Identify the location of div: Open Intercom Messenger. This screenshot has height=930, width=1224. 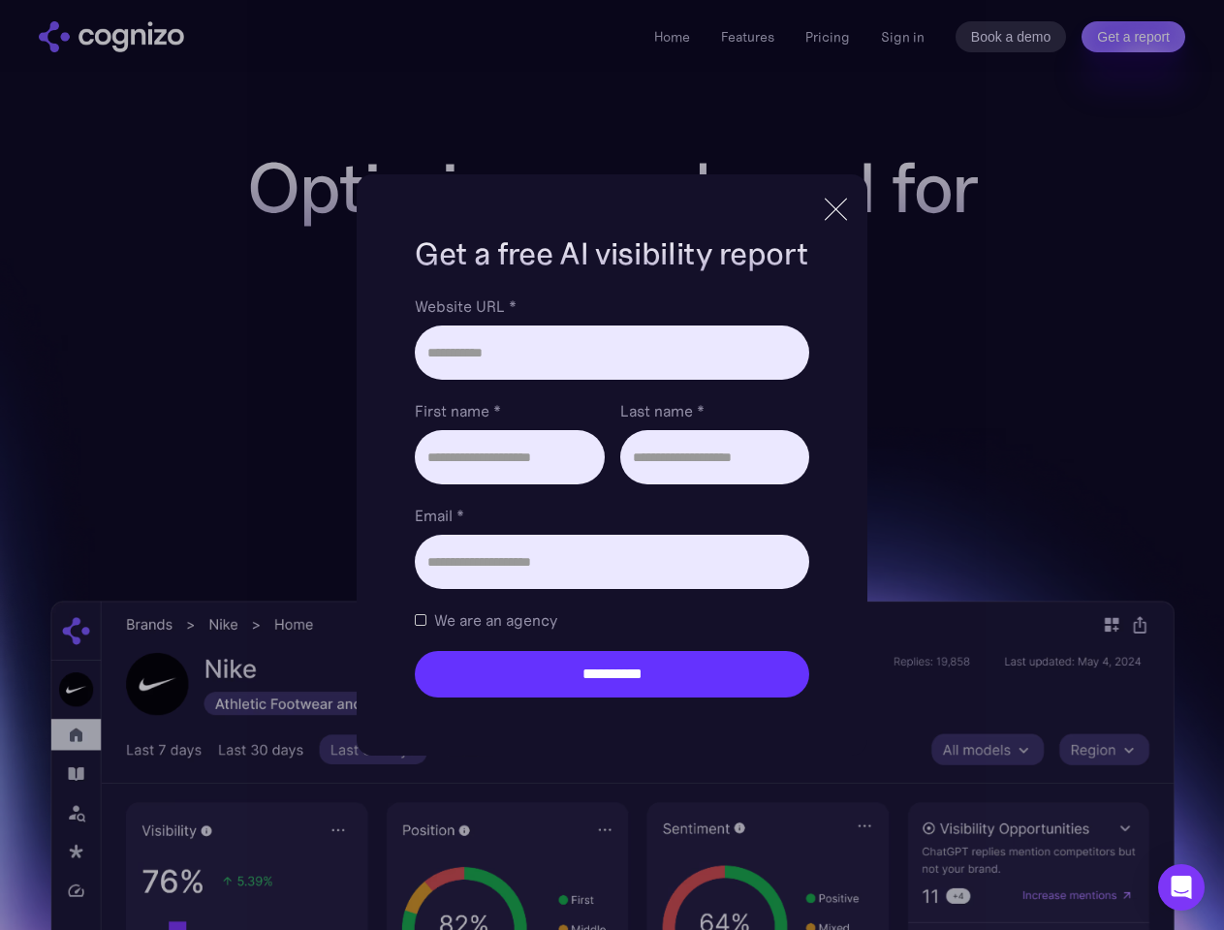
(1182, 888).